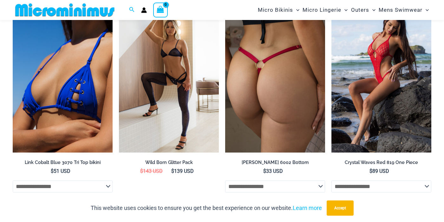 This screenshot has height=222, width=444. What do you see at coordinates (62, 78) in the screenshot?
I see `a: Link Cobalt Blue 3070 Top 01Link Cobalt Blue 3070 Top 4955 Bottom 03Link Cobalt Blue 3070 Top 495...` at bounding box center [62, 78].